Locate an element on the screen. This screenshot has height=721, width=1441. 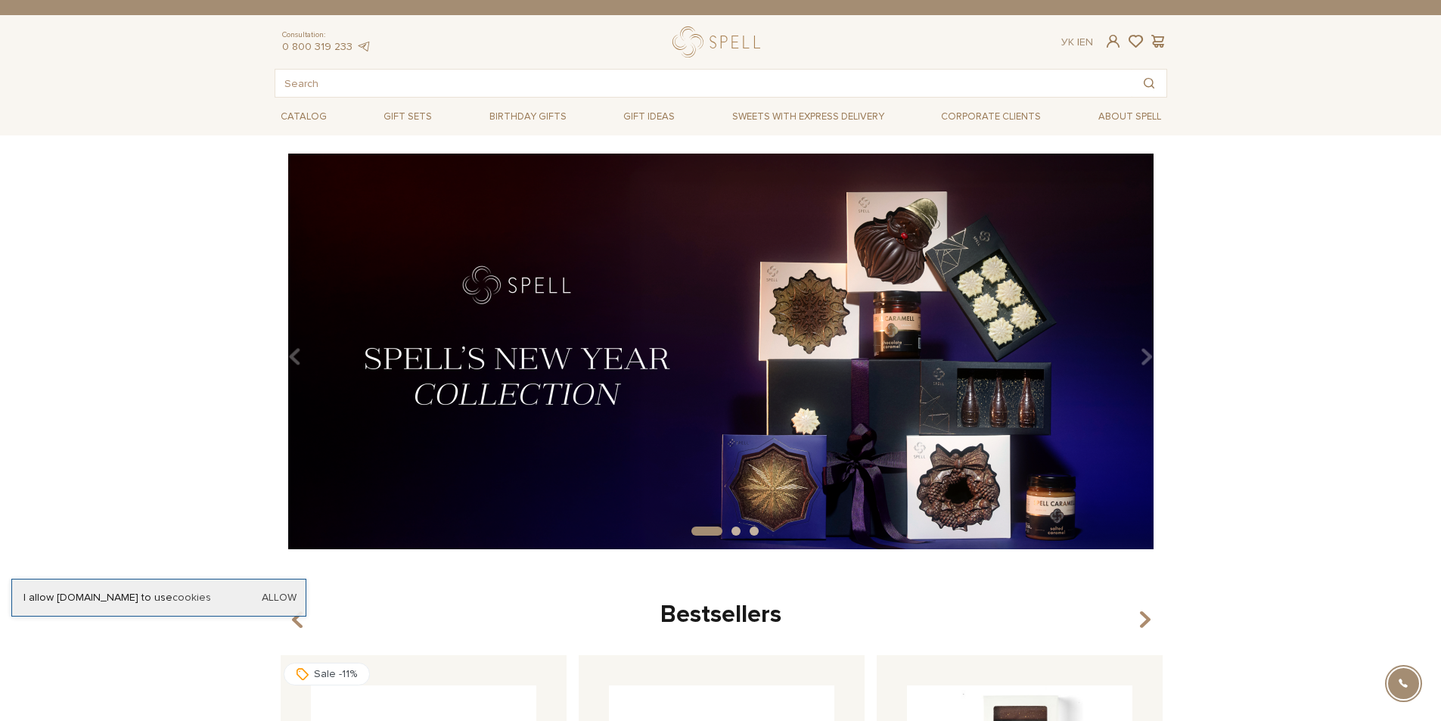
button: Search is located at coordinates (1149, 83).